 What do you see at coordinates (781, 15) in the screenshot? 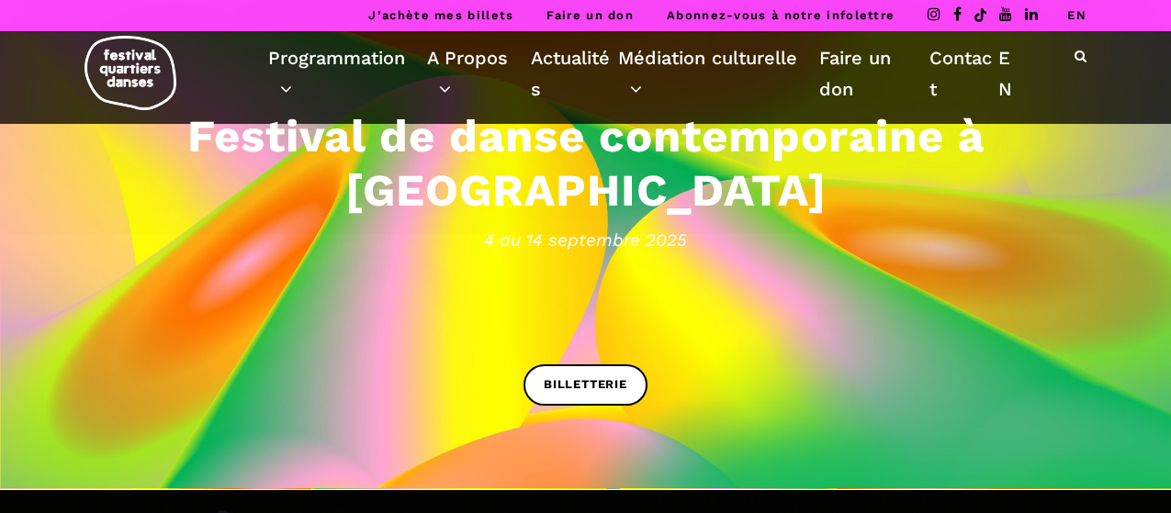
I see `a: Abonnez-vous à notre infolettre` at bounding box center [781, 15].